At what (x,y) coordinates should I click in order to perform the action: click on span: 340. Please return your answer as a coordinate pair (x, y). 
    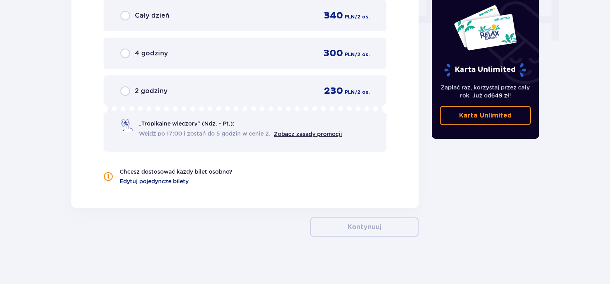
    Looking at the image, I should click on (333, 16).